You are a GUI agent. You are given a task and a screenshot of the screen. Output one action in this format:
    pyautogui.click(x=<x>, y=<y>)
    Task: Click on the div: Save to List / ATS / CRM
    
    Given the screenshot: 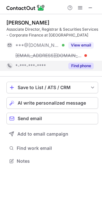 What is the action you would take?
    pyautogui.click(x=53, y=87)
    